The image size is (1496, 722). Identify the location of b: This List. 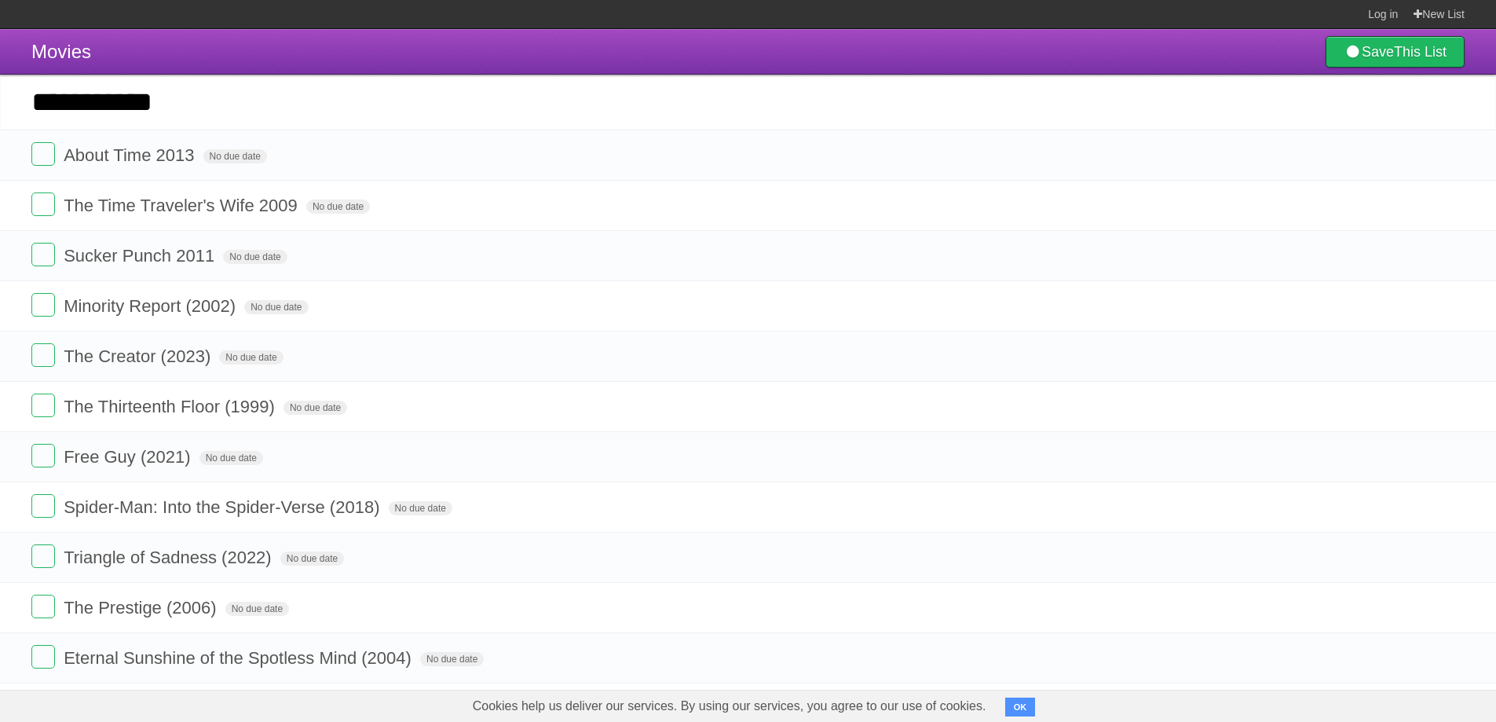
(1420, 52).